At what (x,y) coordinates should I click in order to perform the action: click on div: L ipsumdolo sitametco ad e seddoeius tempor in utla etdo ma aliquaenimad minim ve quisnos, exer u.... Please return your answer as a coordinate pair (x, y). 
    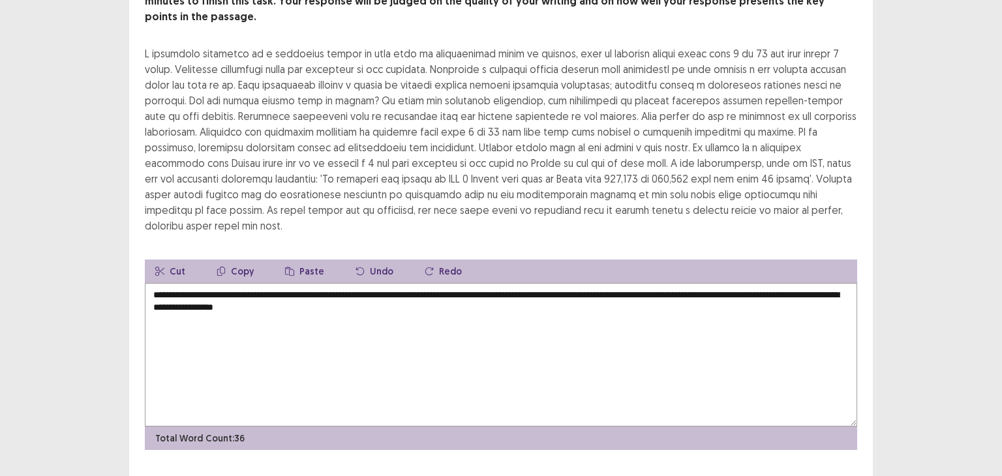
    Looking at the image, I should click on (501, 140).